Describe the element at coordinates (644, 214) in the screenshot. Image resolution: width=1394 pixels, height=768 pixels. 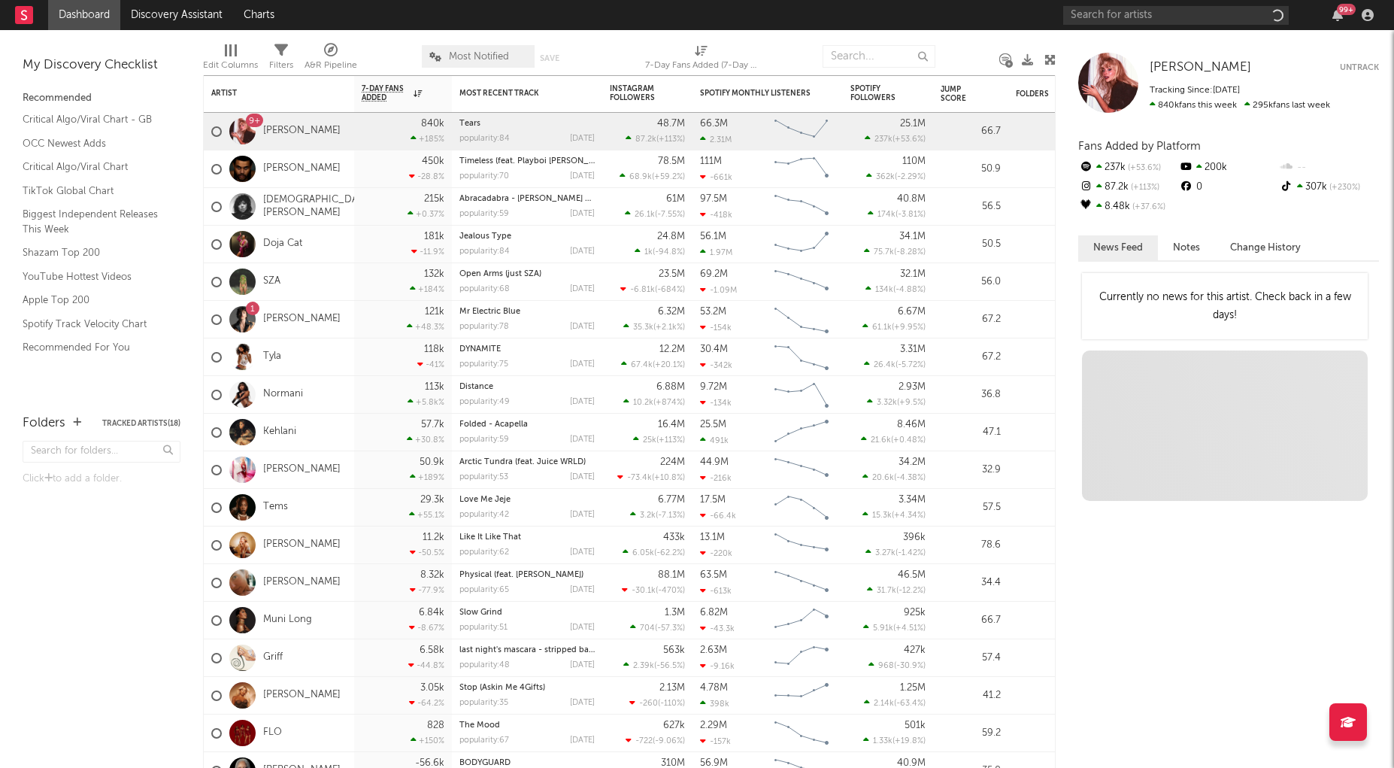
I see `span: 26.1k` at that location.